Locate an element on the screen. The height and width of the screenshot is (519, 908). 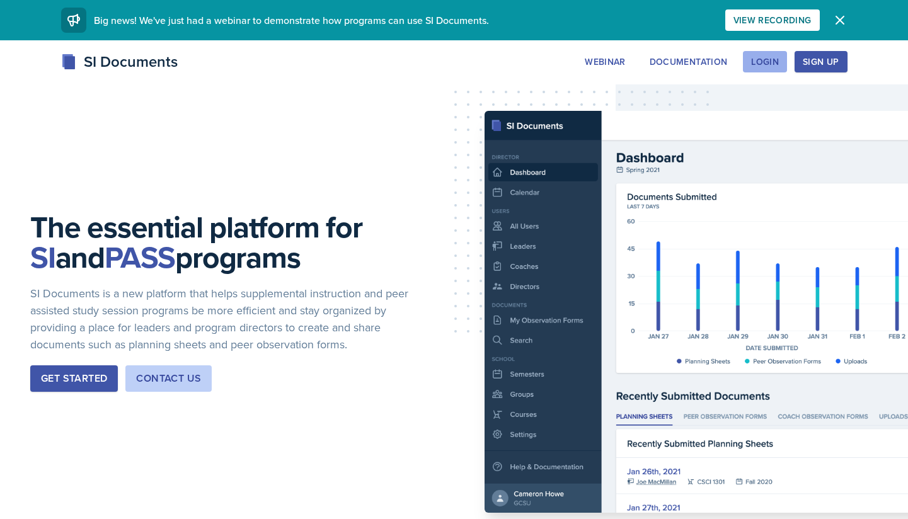
div: Sign Up is located at coordinates (820, 62).